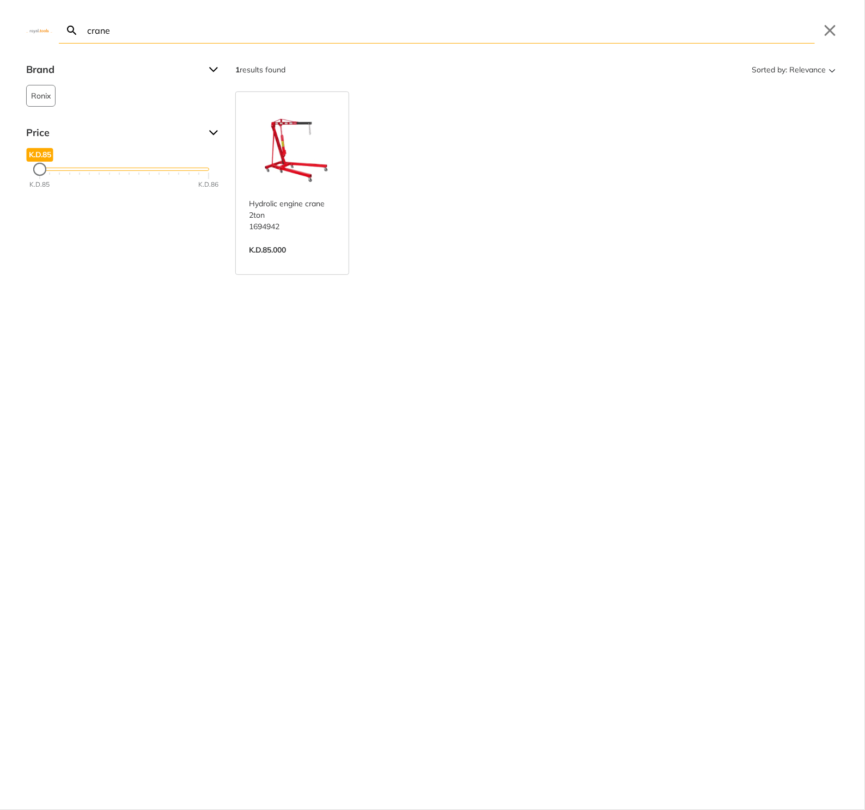 This screenshot has width=865, height=810. What do you see at coordinates (113, 133) in the screenshot?
I see `span: Price` at bounding box center [113, 133].